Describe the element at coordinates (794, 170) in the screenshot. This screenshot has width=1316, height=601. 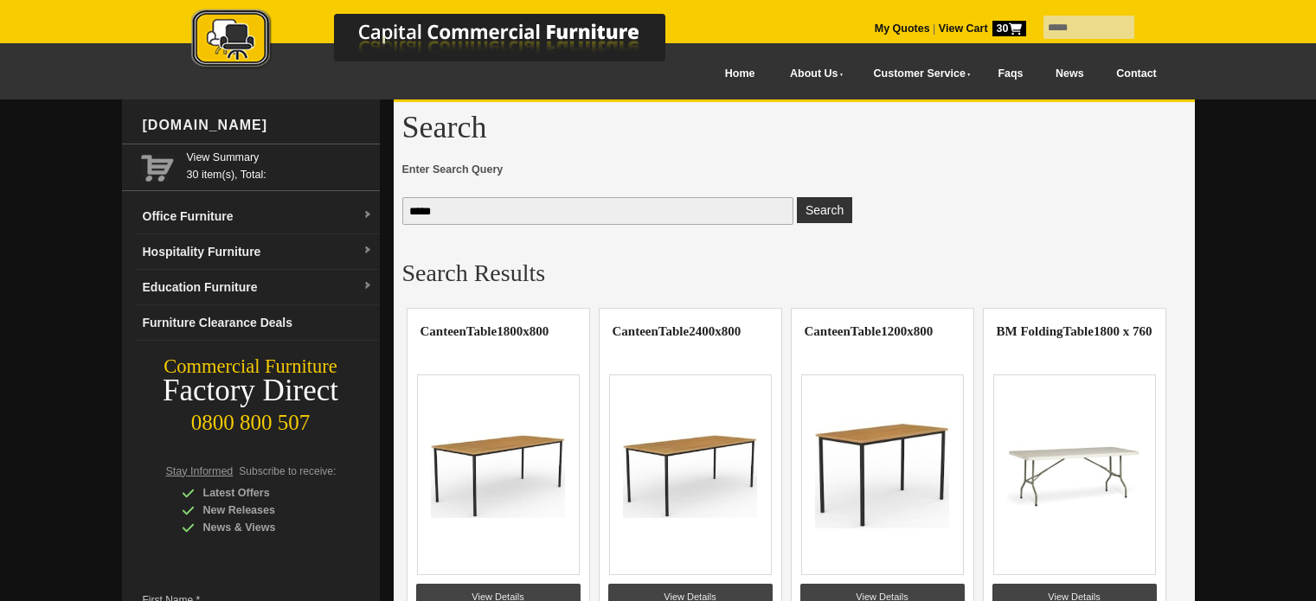
I see `span: Enter Search Query` at that location.